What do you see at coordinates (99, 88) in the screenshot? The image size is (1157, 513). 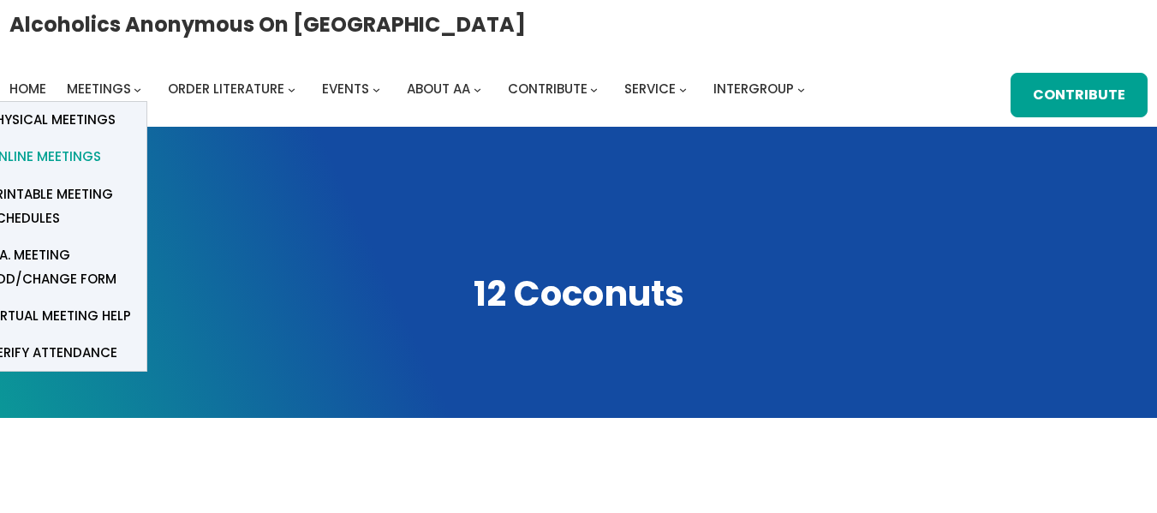 I see `span: Meetings` at bounding box center [99, 88].